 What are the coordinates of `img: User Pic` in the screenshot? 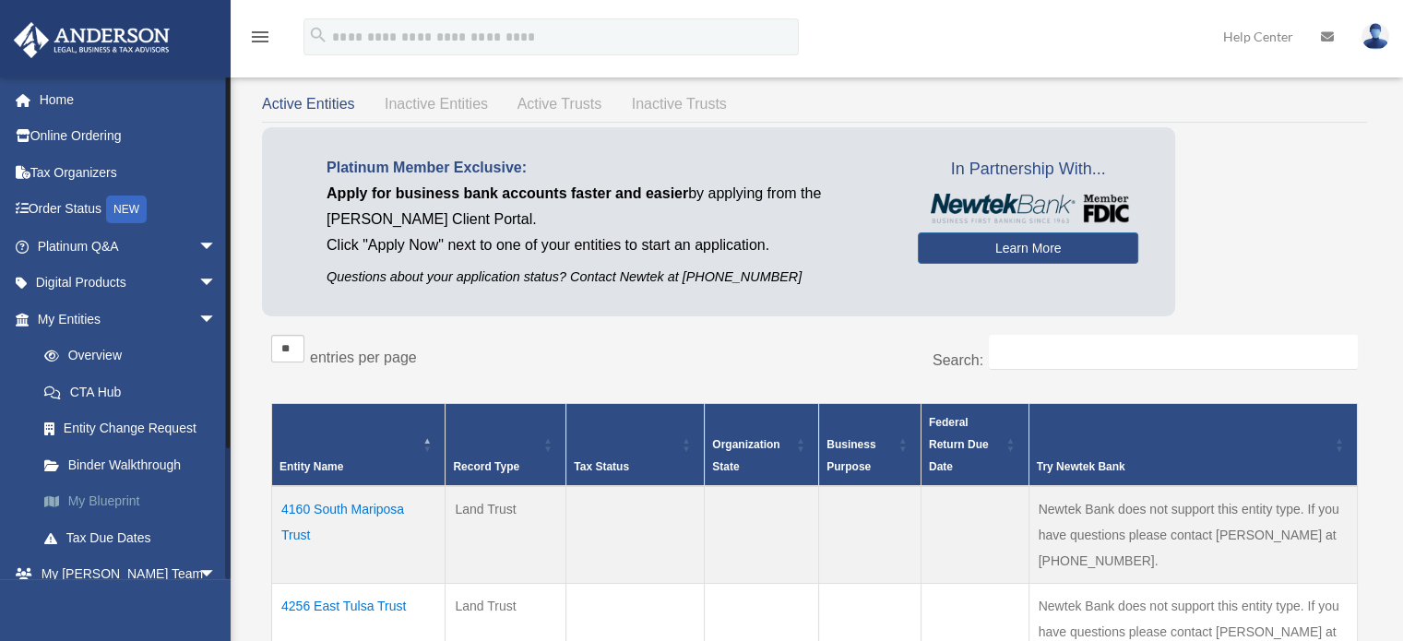 It's located at (1376, 36).